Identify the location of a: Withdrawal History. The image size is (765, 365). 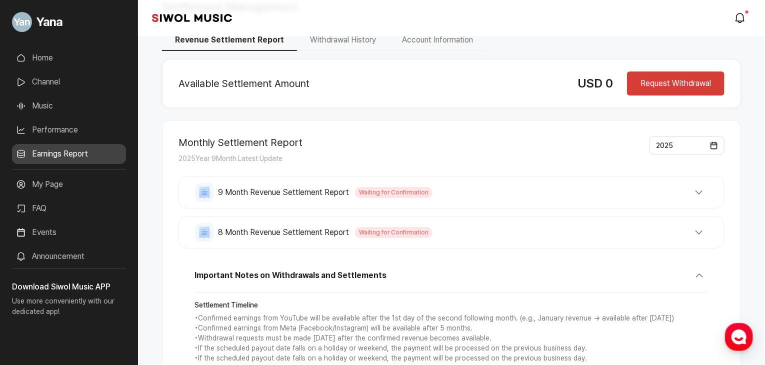
(343, 39).